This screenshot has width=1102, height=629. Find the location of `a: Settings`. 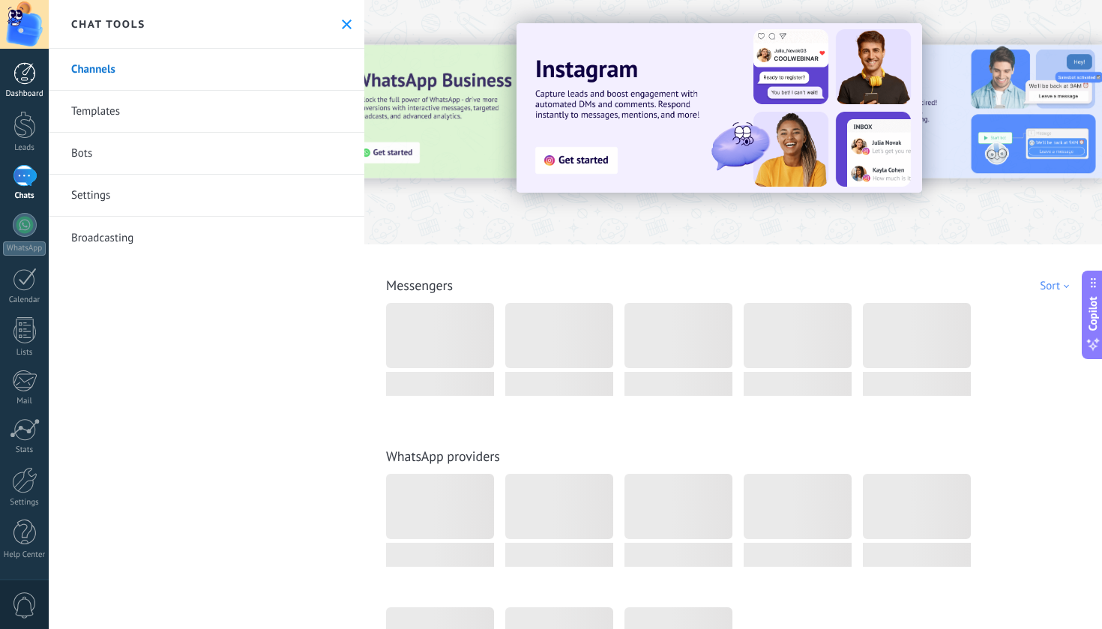

a: Settings is located at coordinates (206, 196).